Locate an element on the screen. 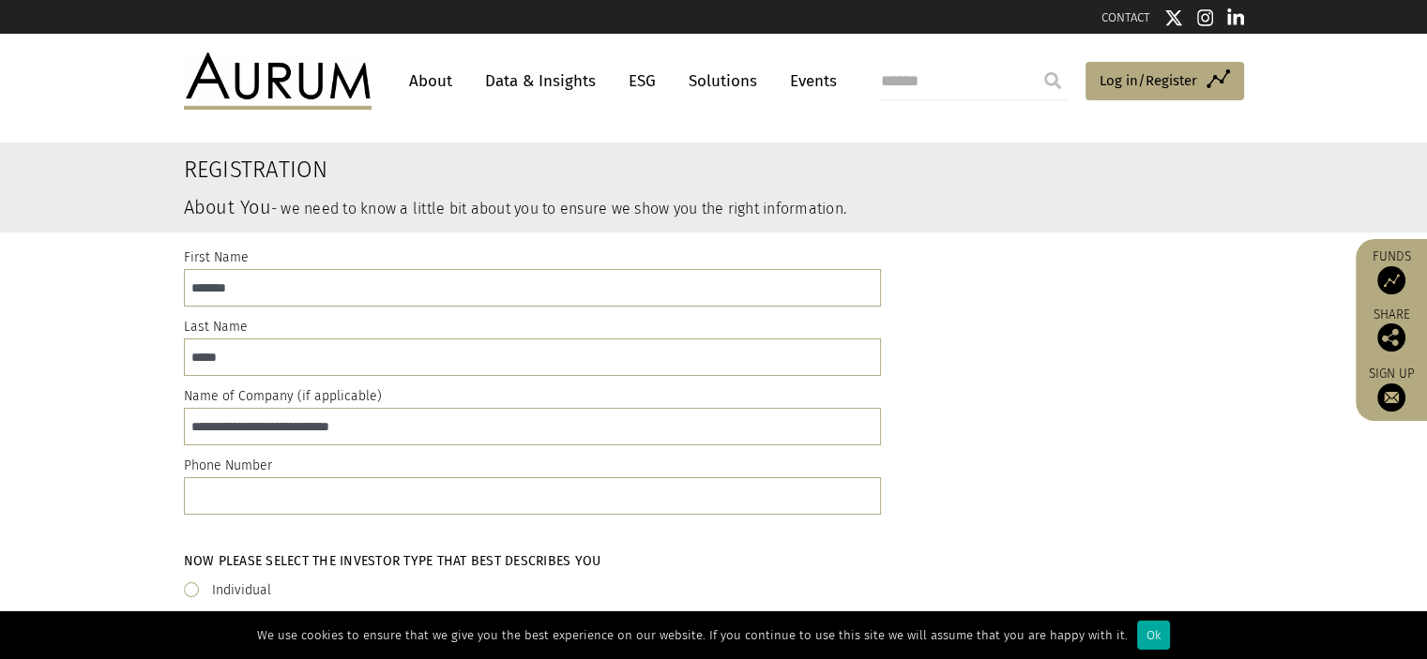 The height and width of the screenshot is (659, 1427). a: Events is located at coordinates (809, 81).